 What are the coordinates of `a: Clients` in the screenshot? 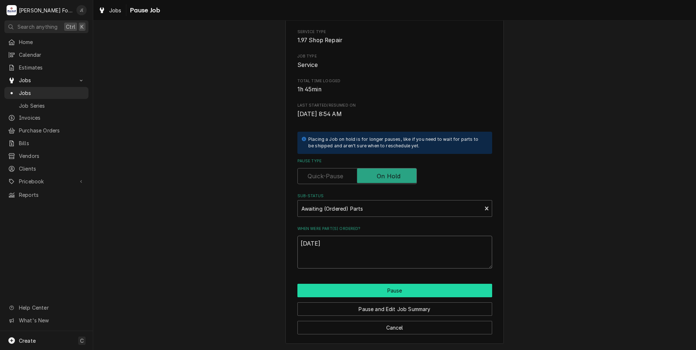 It's located at (46, 168).